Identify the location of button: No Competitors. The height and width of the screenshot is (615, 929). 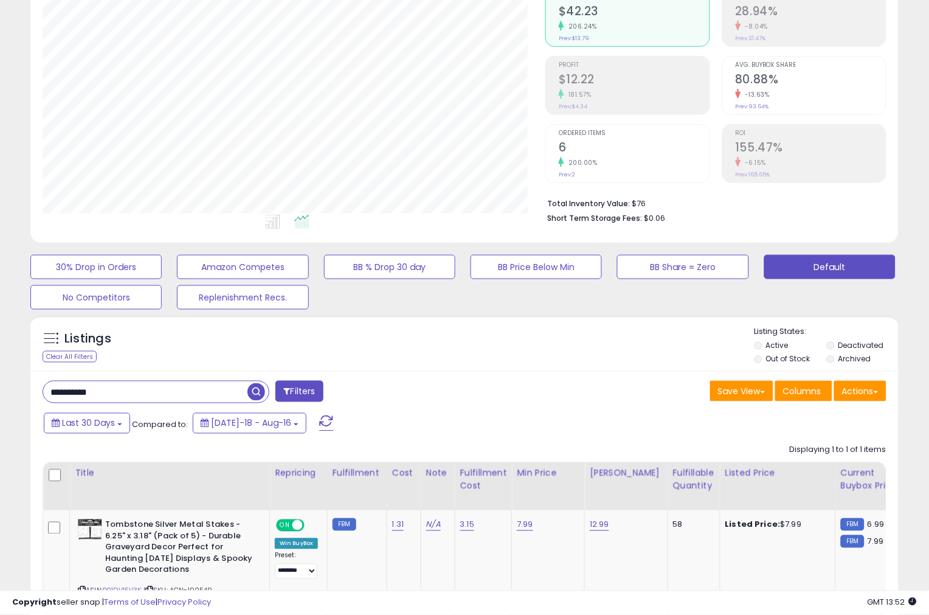
(96, 297).